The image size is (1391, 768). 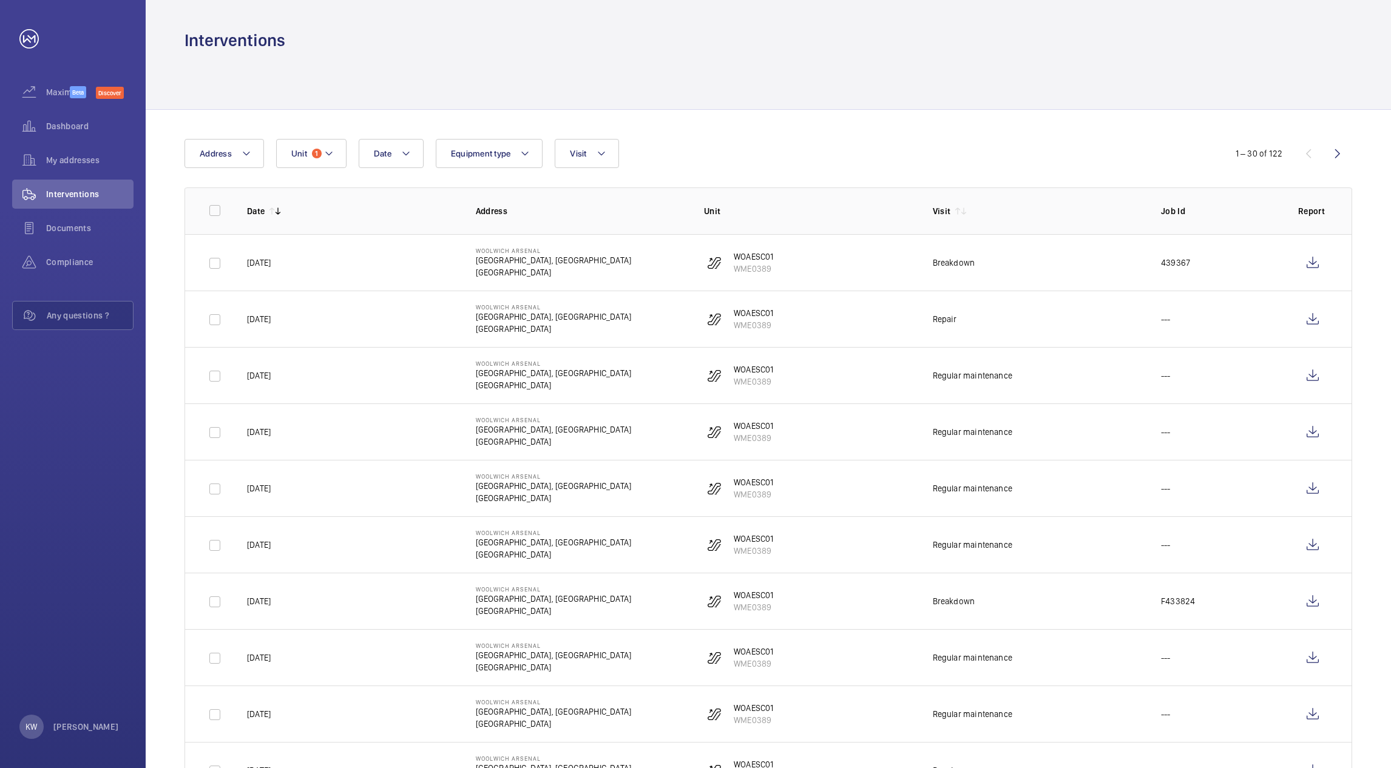 What do you see at coordinates (578, 154) in the screenshot?
I see `span: Visit` at bounding box center [578, 154].